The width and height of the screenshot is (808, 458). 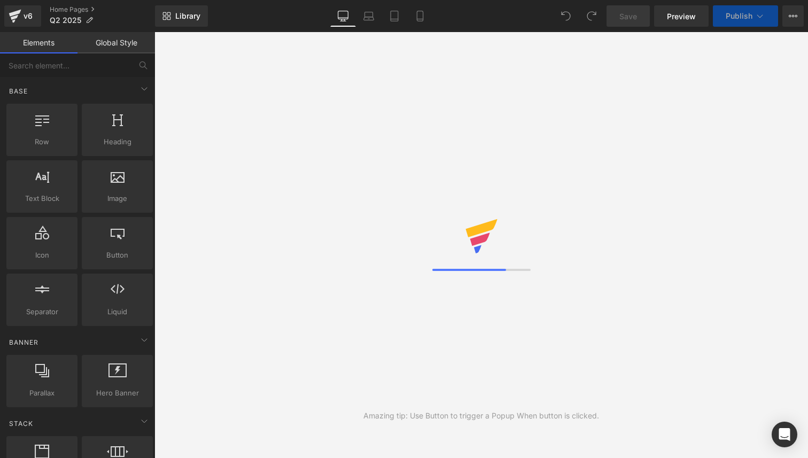 What do you see at coordinates (369, 16) in the screenshot?
I see `a: Laptop` at bounding box center [369, 16].